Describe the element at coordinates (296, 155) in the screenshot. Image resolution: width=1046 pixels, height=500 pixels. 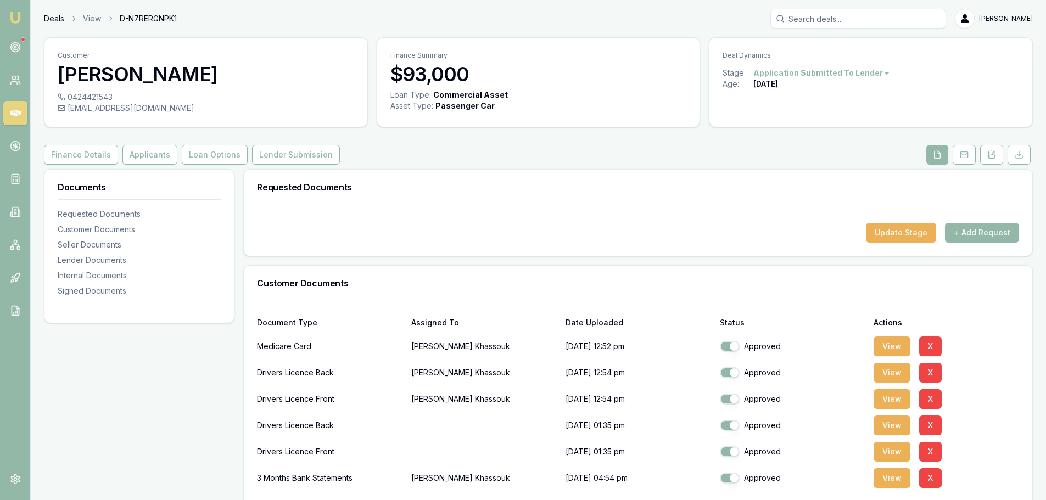
I see `a: Lender Submission` at that location.